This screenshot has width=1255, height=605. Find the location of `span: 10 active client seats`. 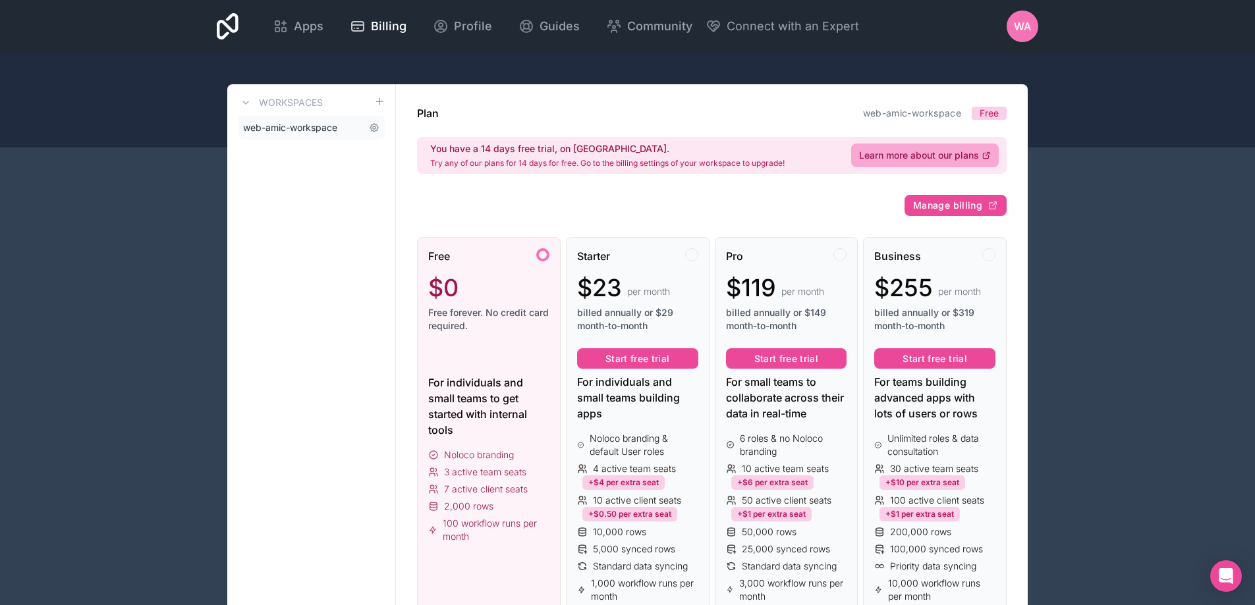

span: 10 active client seats is located at coordinates (637, 501).